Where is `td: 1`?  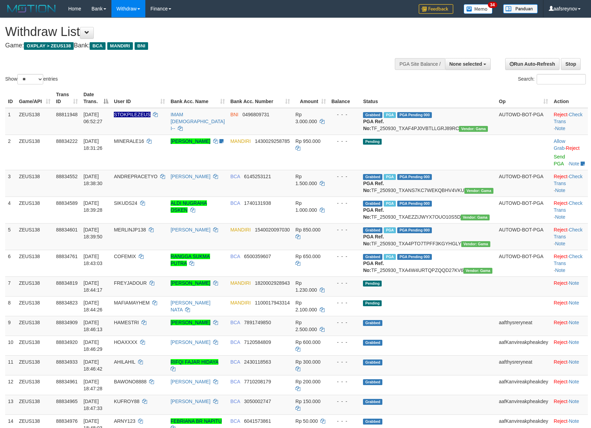
td: 1 is located at coordinates (11, 122).